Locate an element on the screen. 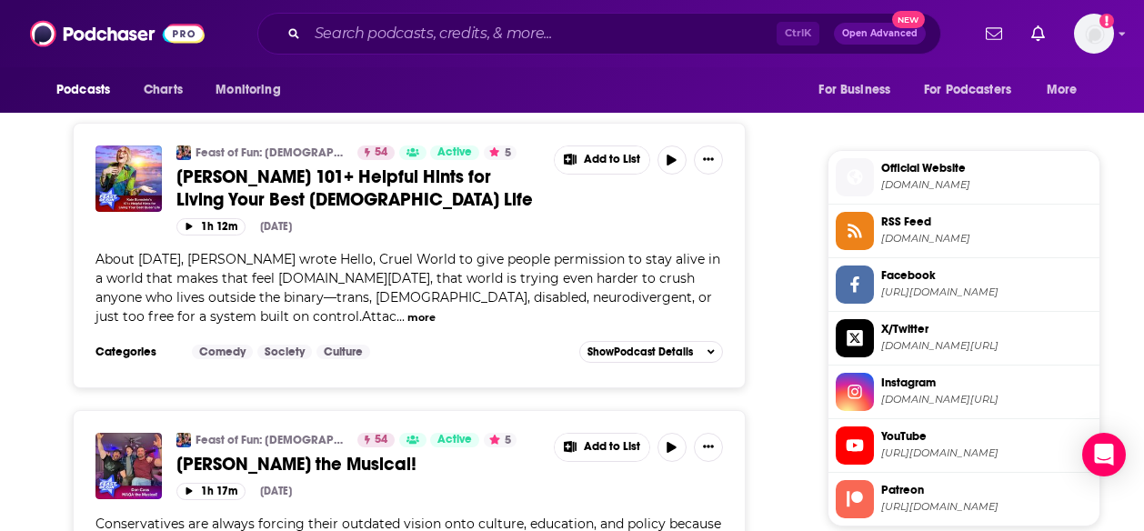  span: New is located at coordinates (909, 19).